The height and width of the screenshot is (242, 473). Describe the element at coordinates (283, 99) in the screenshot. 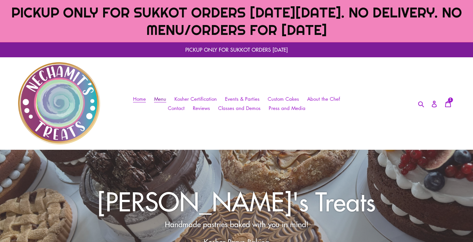

I see `a: Custom Cakes` at that location.